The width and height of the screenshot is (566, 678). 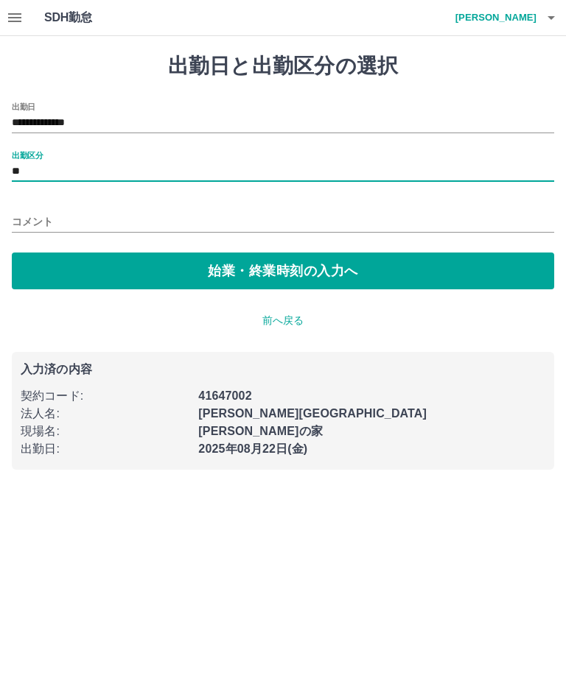 I want to click on p: 契約コード :, so click(x=105, y=396).